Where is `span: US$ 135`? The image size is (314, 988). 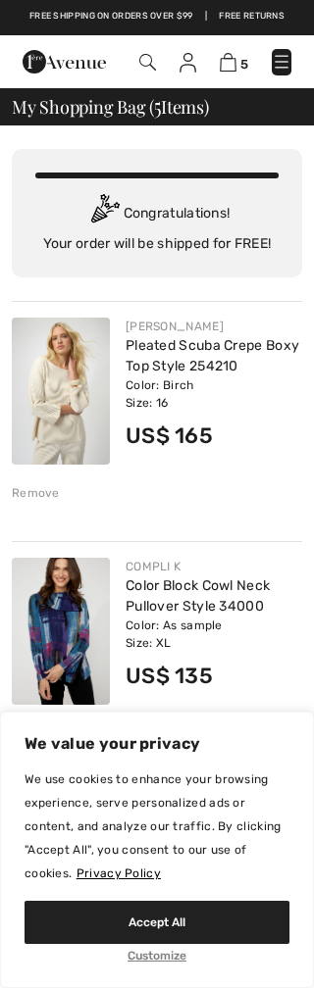 span: US$ 135 is located at coordinates (169, 676).